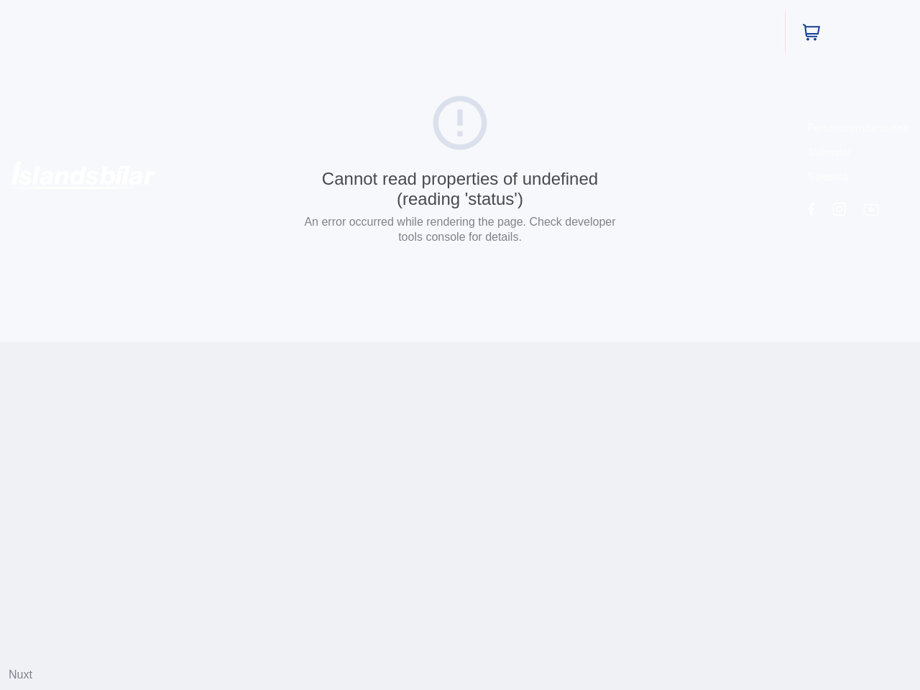 Image resolution: width=920 pixels, height=690 pixels. What do you see at coordinates (829, 152) in the screenshot?
I see `a: Skilmalar` at bounding box center [829, 152].